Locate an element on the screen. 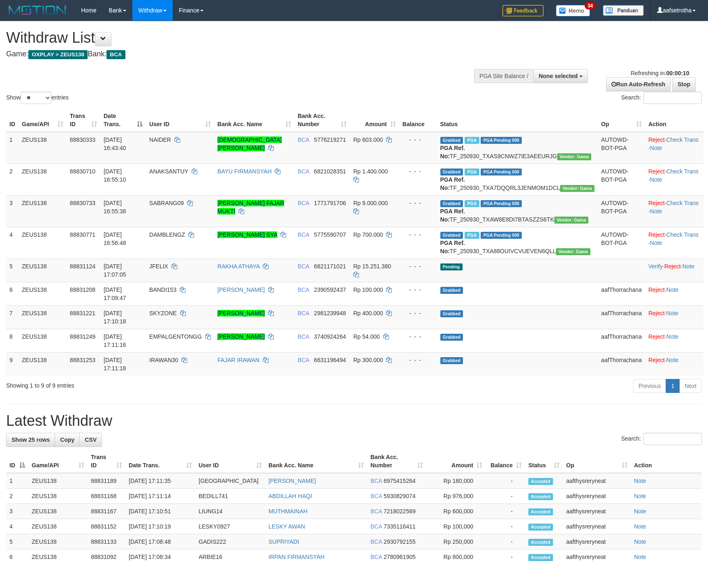  td: 88831168 is located at coordinates (106, 496).